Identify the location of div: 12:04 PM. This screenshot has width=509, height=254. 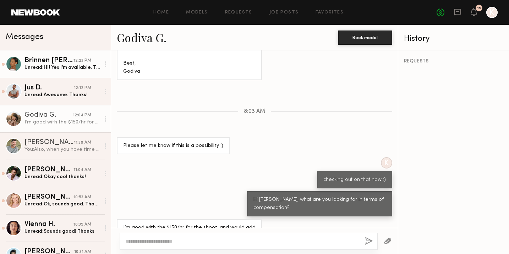
(82, 115).